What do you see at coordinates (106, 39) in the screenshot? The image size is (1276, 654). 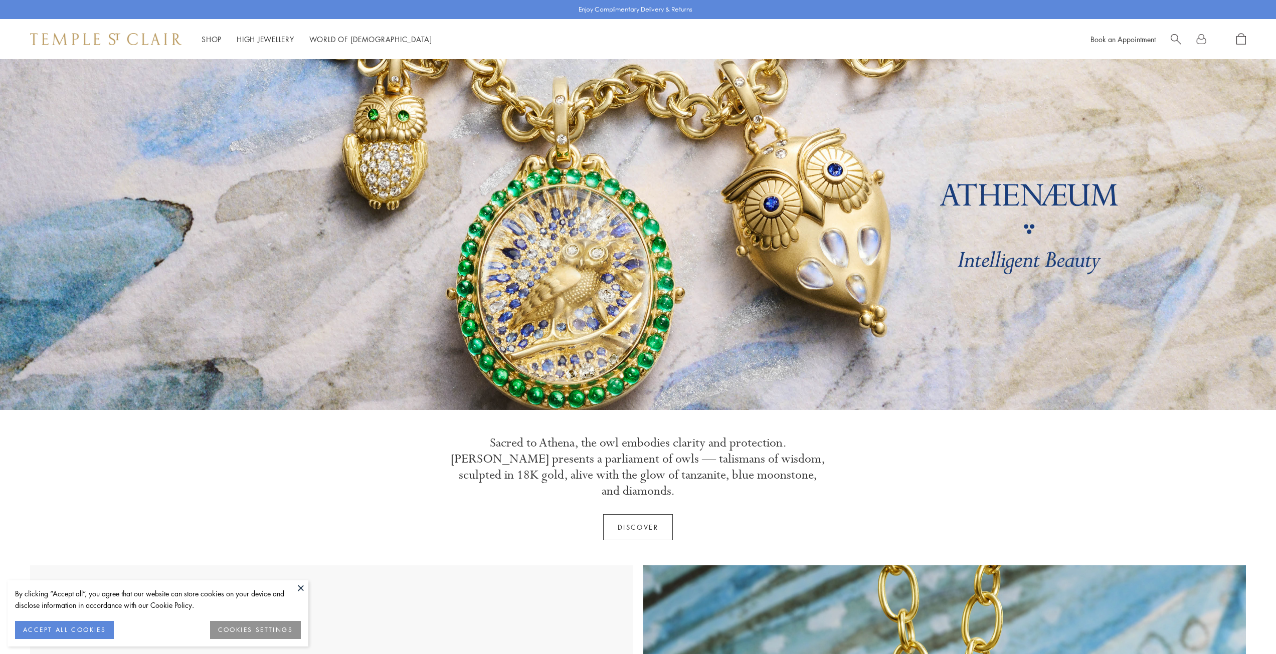 I see `img: Temple St. Clair` at bounding box center [106, 39].